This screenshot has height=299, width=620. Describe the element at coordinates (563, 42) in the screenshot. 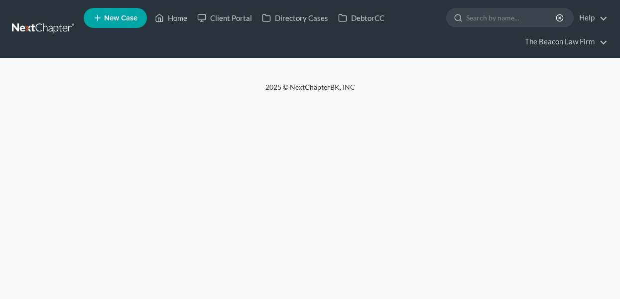

I see `a: The Beacon Law Firm` at that location.